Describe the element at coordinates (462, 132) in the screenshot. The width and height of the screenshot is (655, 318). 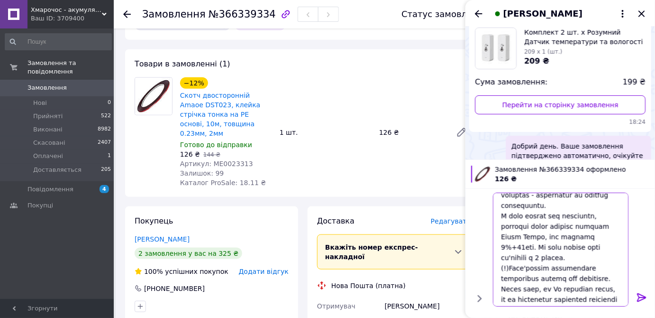
I see `a: Редагувати` at that location.